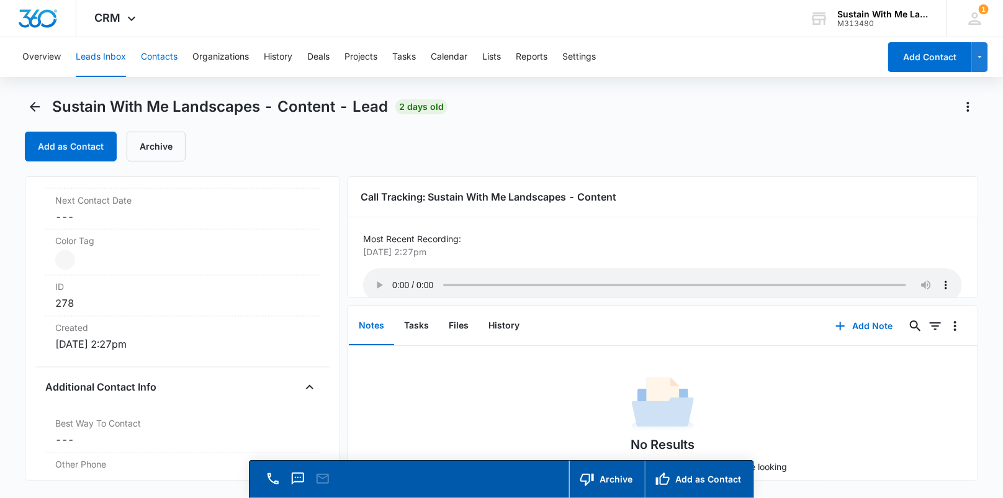  I want to click on button: Close, so click(310, 387).